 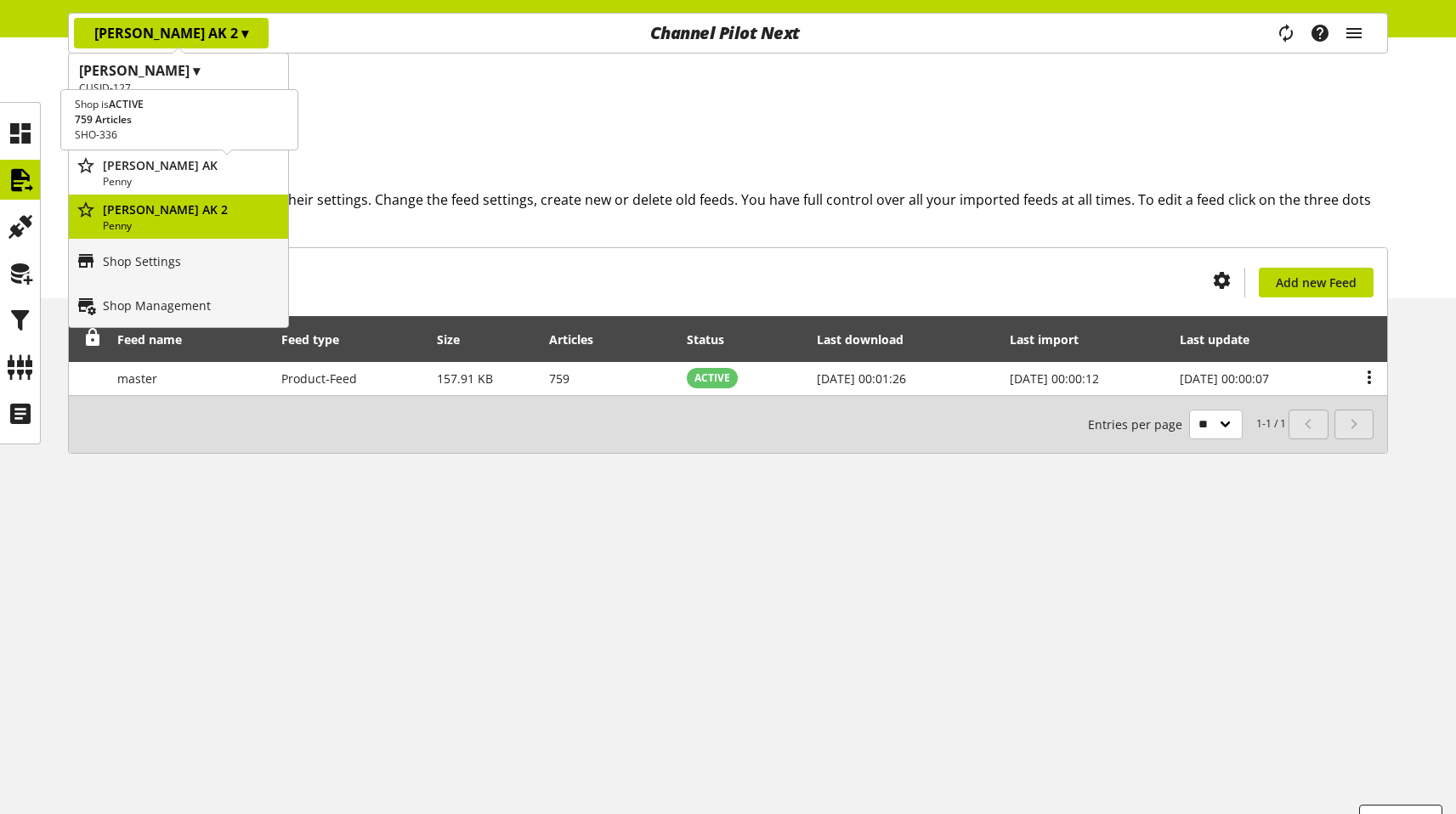 I want to click on div: Last import, so click(x=1052, y=340).